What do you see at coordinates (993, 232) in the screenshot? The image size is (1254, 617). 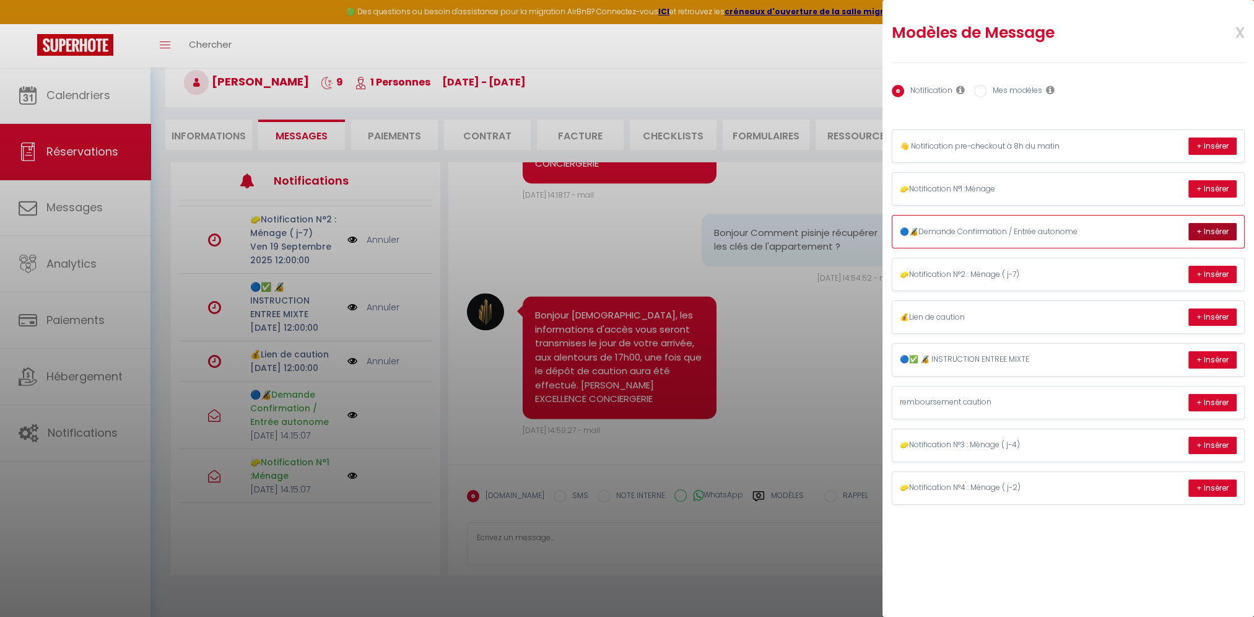 I see `p: 🔵🔏Demande Confirmation / Entrée autonome` at bounding box center [993, 232].